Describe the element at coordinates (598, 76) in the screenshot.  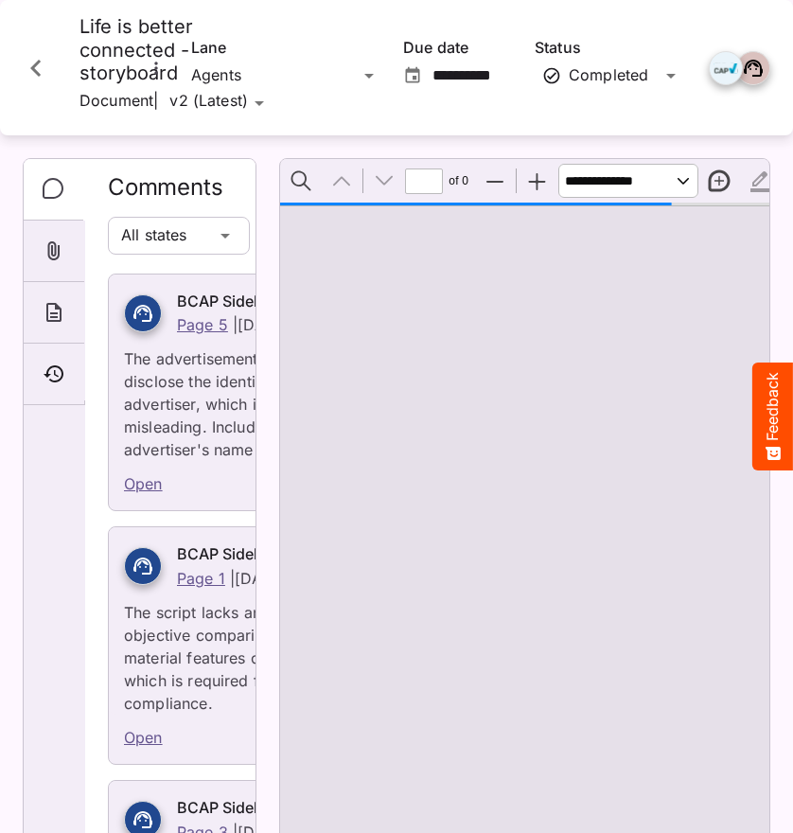
I see `div: Completed` at that location.